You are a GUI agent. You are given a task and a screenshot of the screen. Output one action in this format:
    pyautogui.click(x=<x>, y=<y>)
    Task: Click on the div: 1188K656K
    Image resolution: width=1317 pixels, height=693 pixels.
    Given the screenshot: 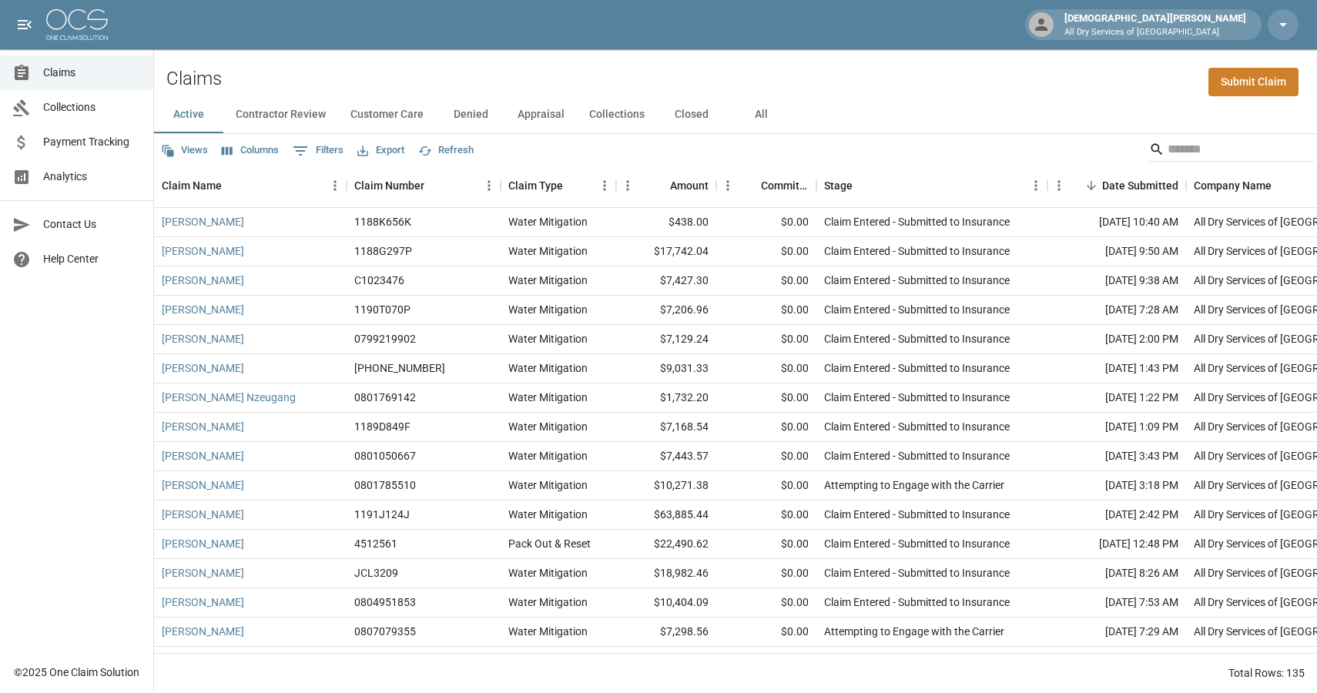 What is the action you would take?
    pyautogui.click(x=383, y=222)
    